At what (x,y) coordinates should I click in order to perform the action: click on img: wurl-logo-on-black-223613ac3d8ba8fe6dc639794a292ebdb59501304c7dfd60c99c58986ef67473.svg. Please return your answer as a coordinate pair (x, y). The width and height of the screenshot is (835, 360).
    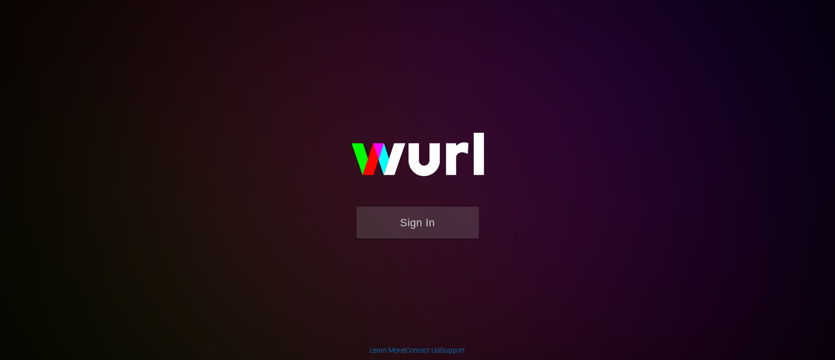
    Looking at the image, I should click on (418, 159).